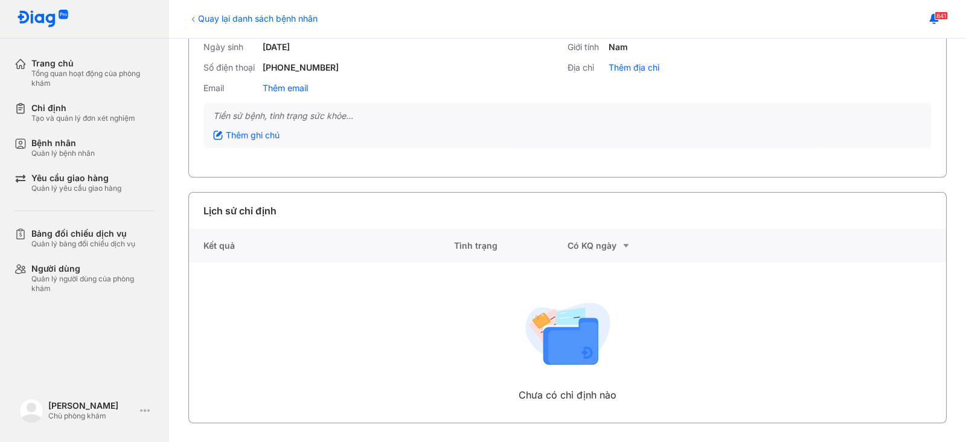  I want to click on div: Tình trạng, so click(511, 246).